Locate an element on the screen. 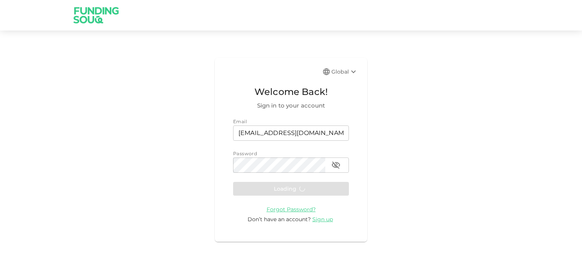 Image resolution: width=582 pixels, height=270 pixels. span: Email is located at coordinates (240, 121).